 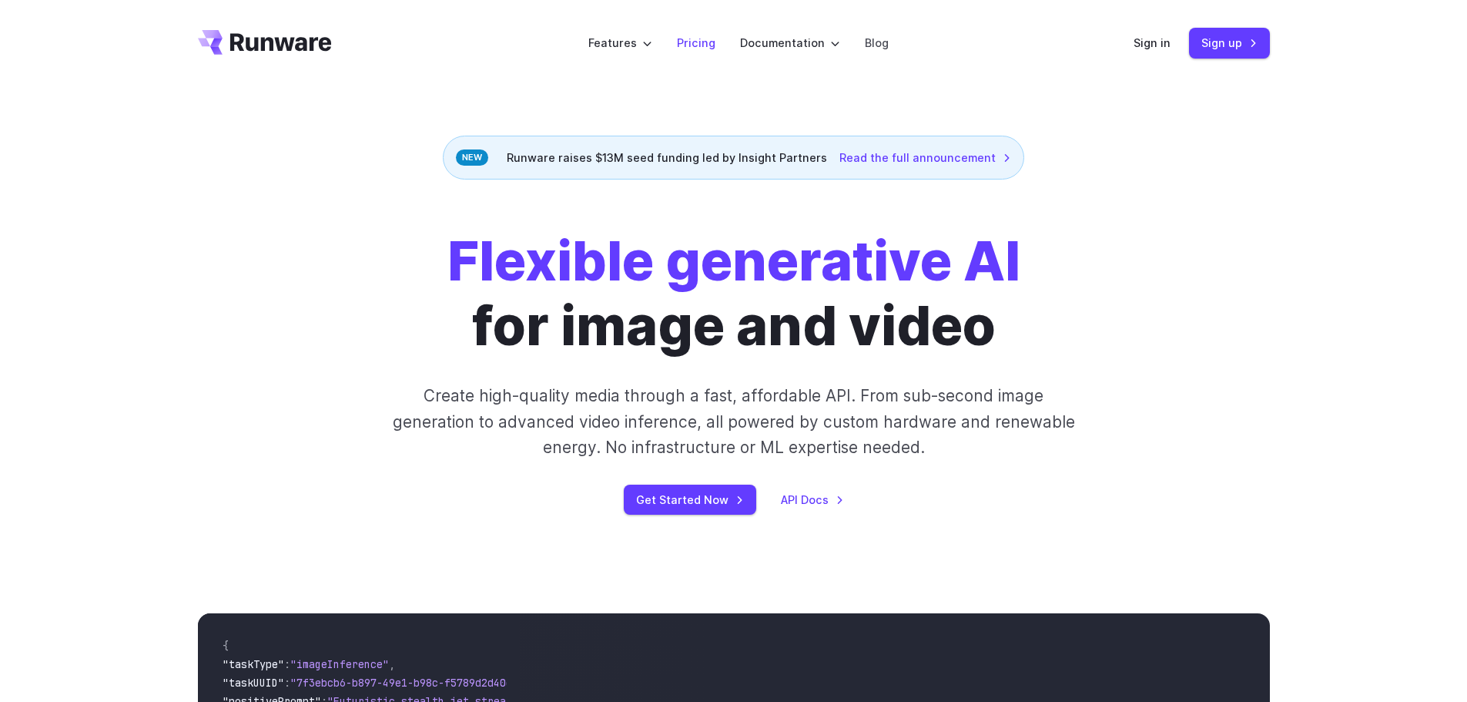 What do you see at coordinates (696, 42) in the screenshot?
I see `a: Pricing` at bounding box center [696, 42].